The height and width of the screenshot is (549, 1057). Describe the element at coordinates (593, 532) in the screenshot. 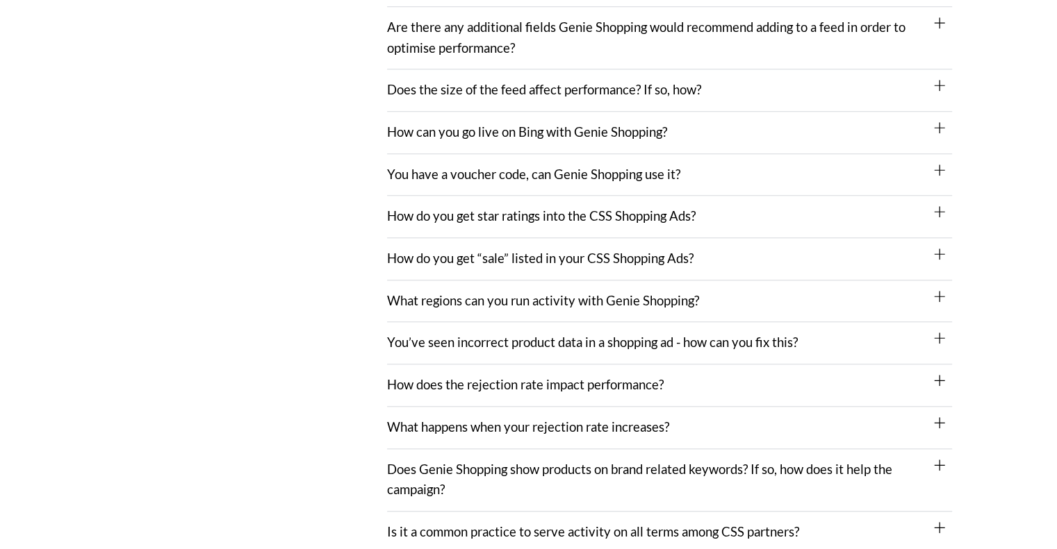

I see `a: Is it a common practice to serve activity on all terms among CSS partners?` at that location.